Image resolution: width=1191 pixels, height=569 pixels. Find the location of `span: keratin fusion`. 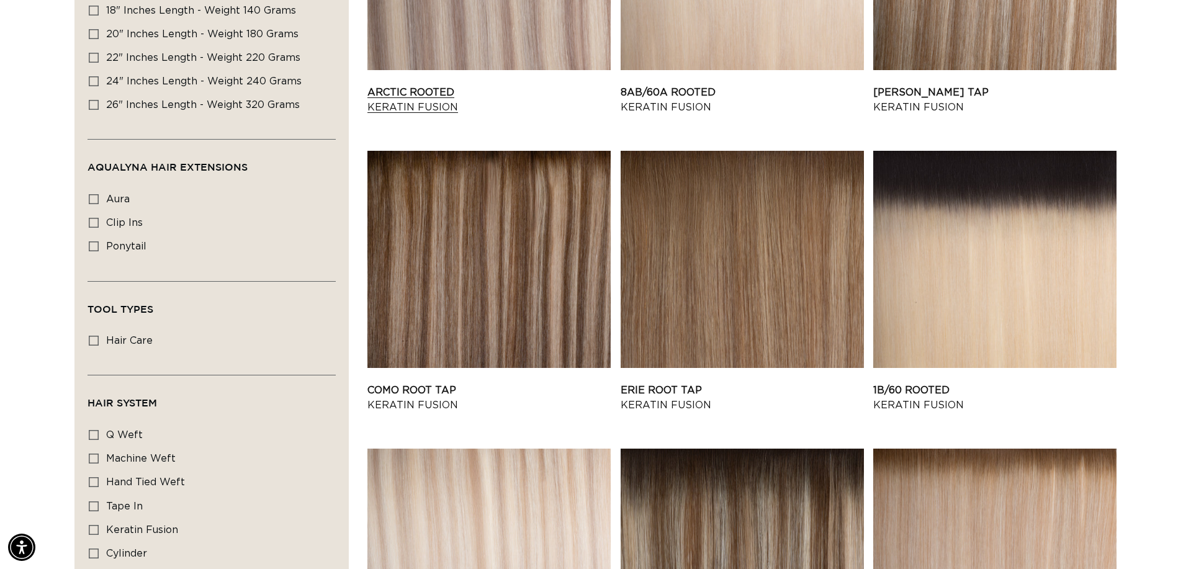

span: keratin fusion is located at coordinates (142, 530).